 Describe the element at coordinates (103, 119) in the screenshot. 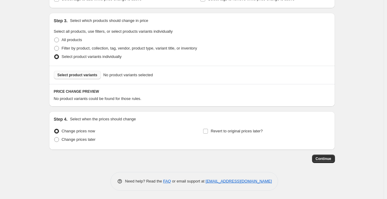

I see `p: Select when the prices should change` at that location.